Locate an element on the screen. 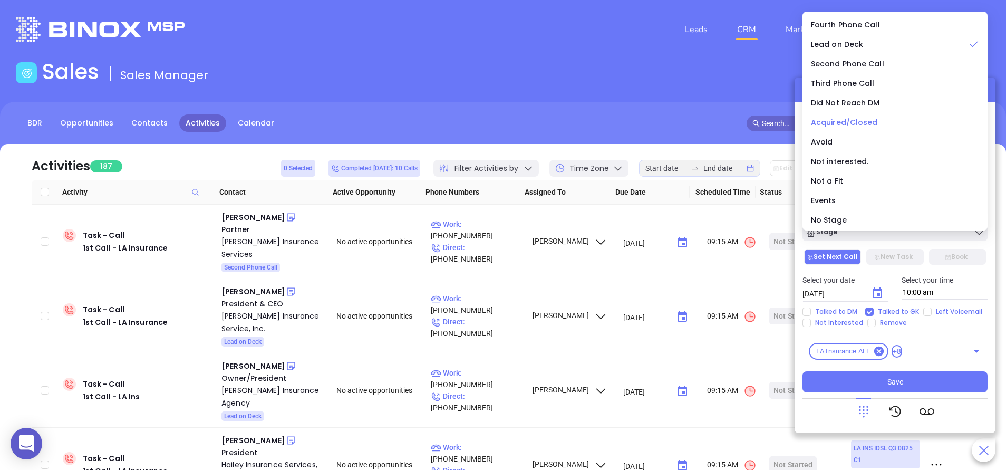  a: BDR is located at coordinates (35, 123).